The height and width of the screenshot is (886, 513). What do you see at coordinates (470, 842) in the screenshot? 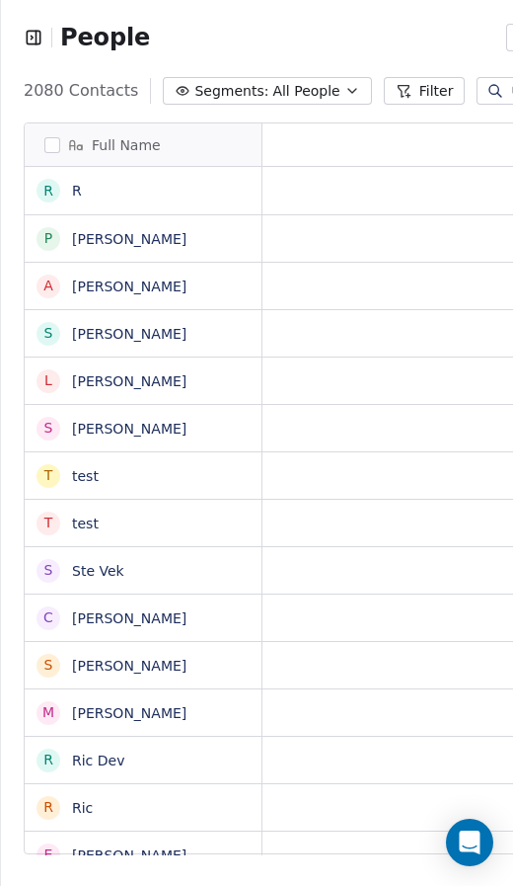
I see `div: Open Intercom Messenger` at bounding box center [470, 842].